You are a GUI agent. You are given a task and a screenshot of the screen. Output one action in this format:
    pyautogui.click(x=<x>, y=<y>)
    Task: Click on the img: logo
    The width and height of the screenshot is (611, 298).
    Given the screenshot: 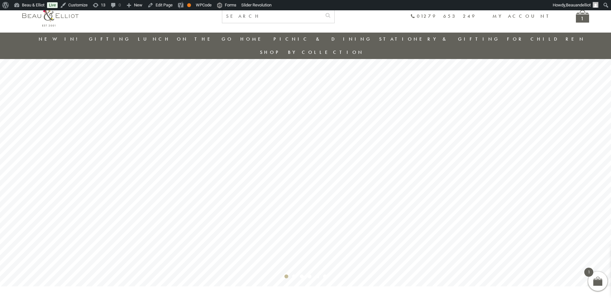 What is the action you would take?
    pyautogui.click(x=50, y=15)
    